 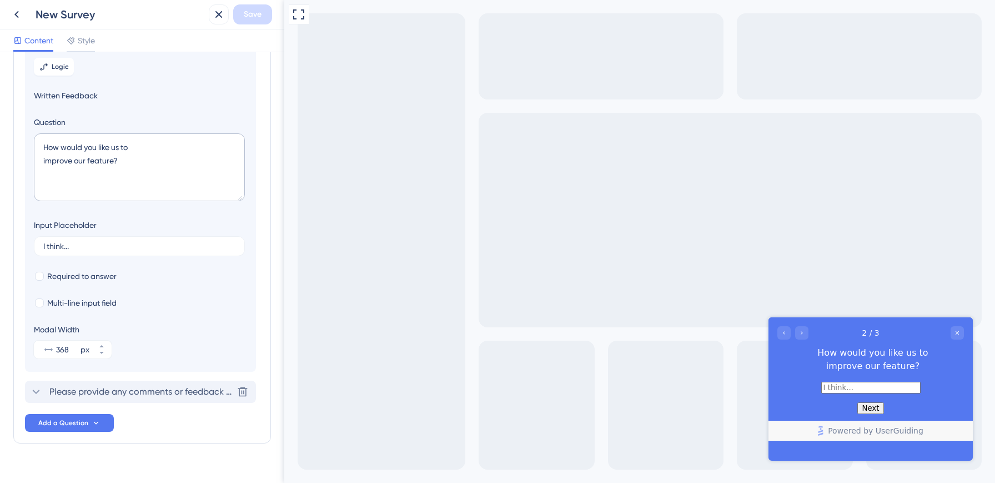 What do you see at coordinates (39, 41) in the screenshot?
I see `span: Content` at bounding box center [39, 41].